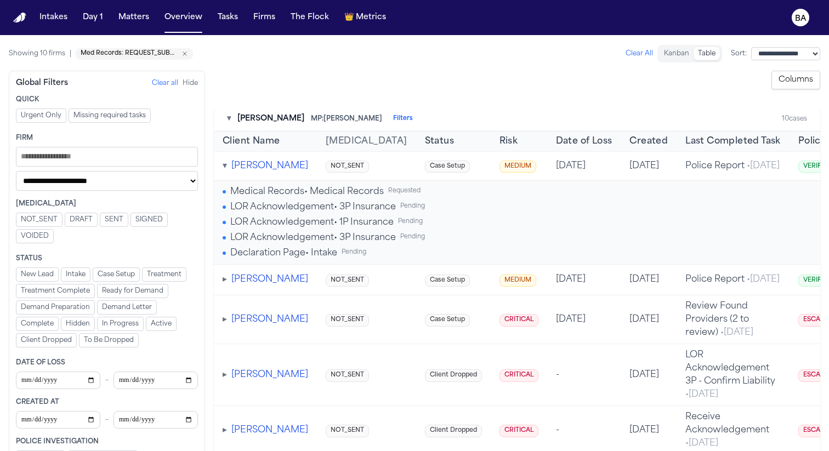 The height and width of the screenshot is (451, 829). What do you see at coordinates (164, 275) in the screenshot?
I see `button: Treatment` at bounding box center [164, 275].